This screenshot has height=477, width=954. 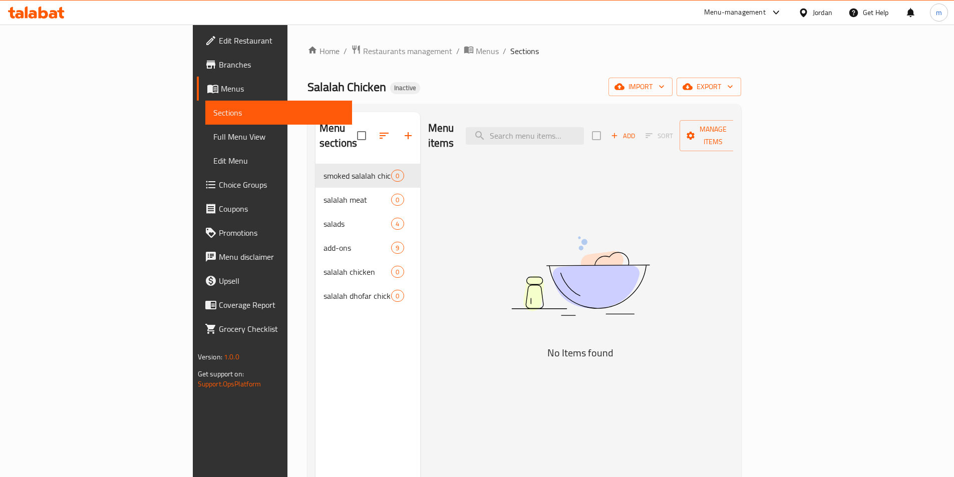 What do you see at coordinates (397, 224) in the screenshot?
I see `span: 4` at bounding box center [397, 224].